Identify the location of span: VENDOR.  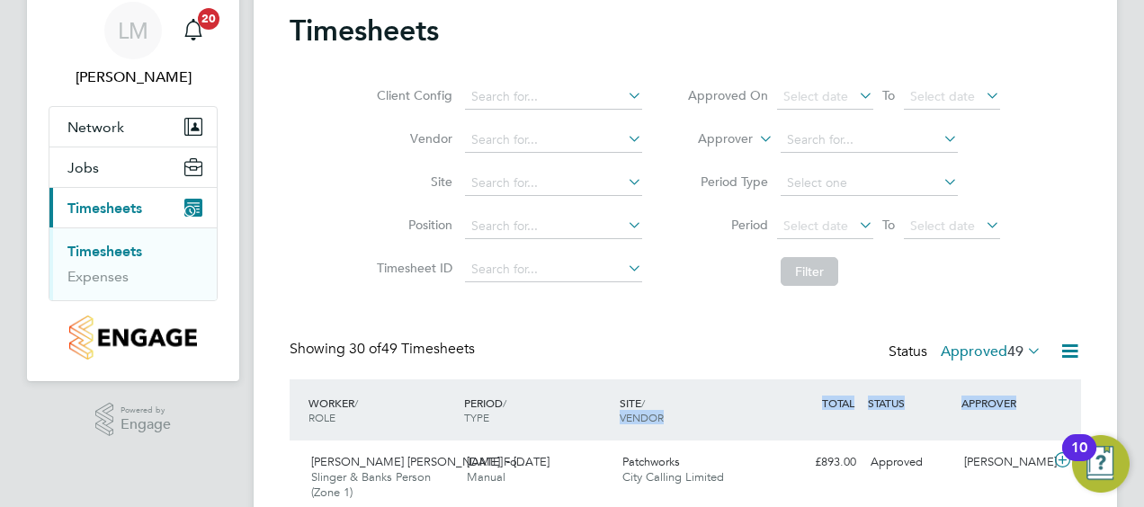
(641, 417).